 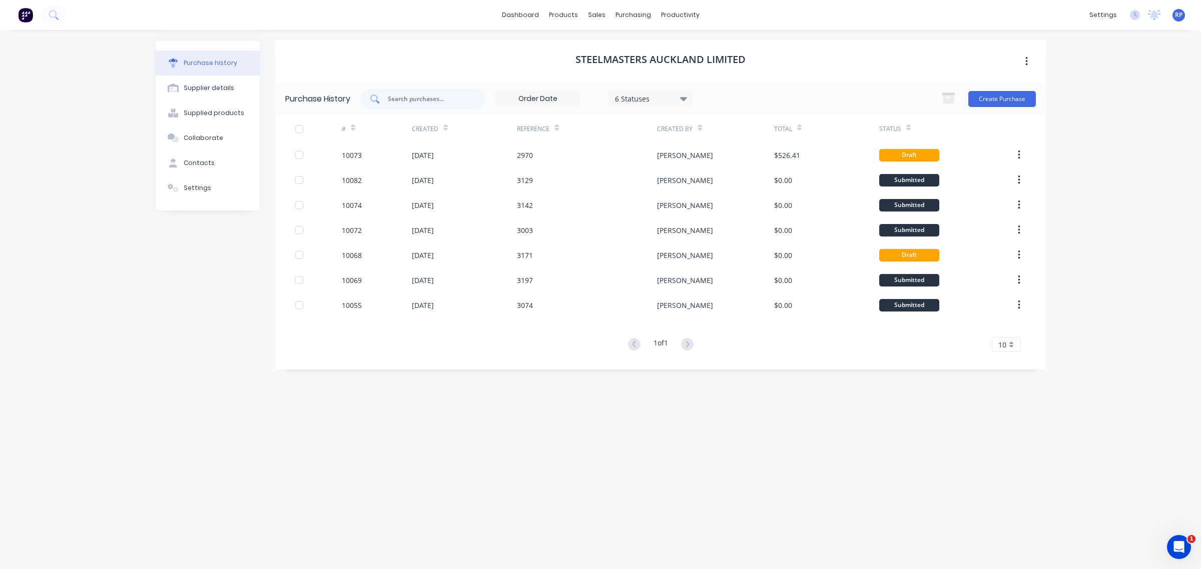 I want to click on div: Settings, so click(x=197, y=188).